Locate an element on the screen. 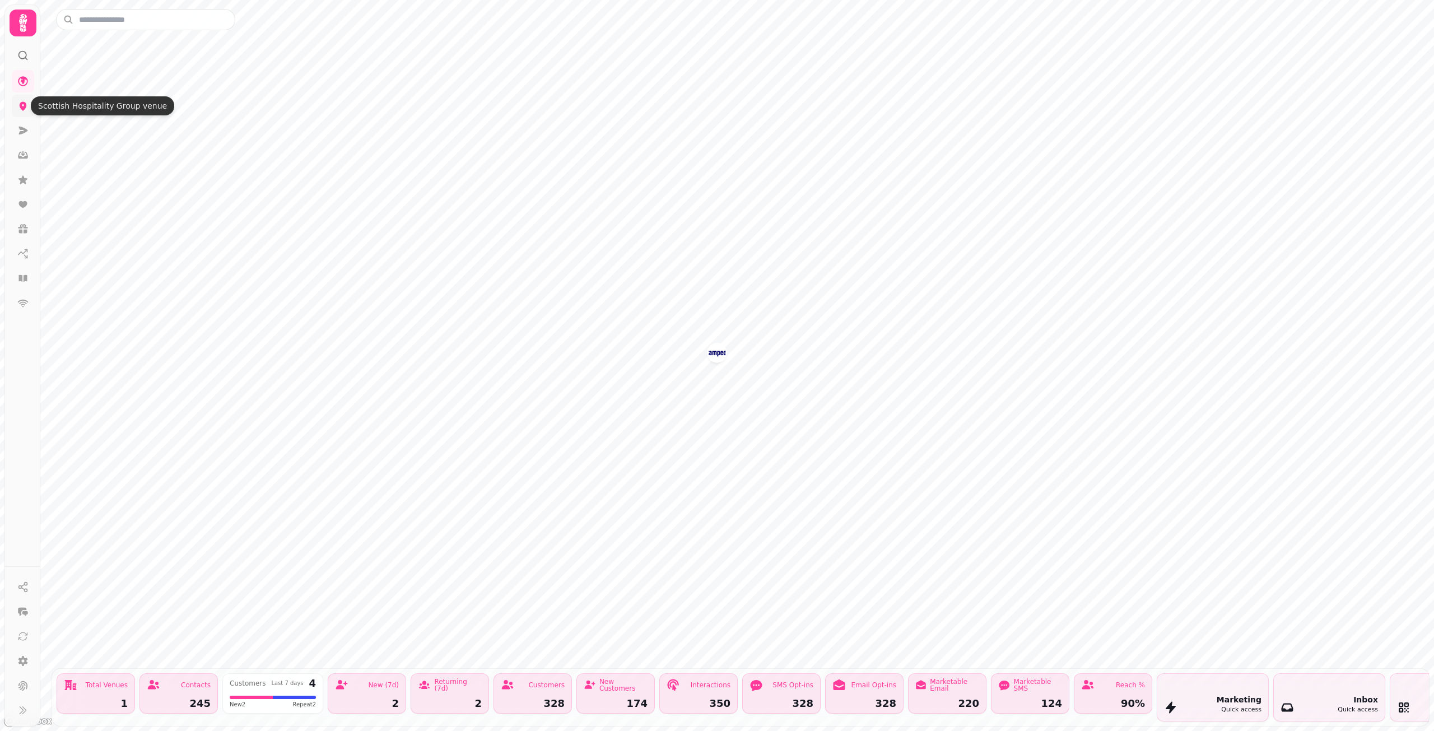 This screenshot has height=731, width=1434. div: Marketing is located at coordinates (1239, 699).